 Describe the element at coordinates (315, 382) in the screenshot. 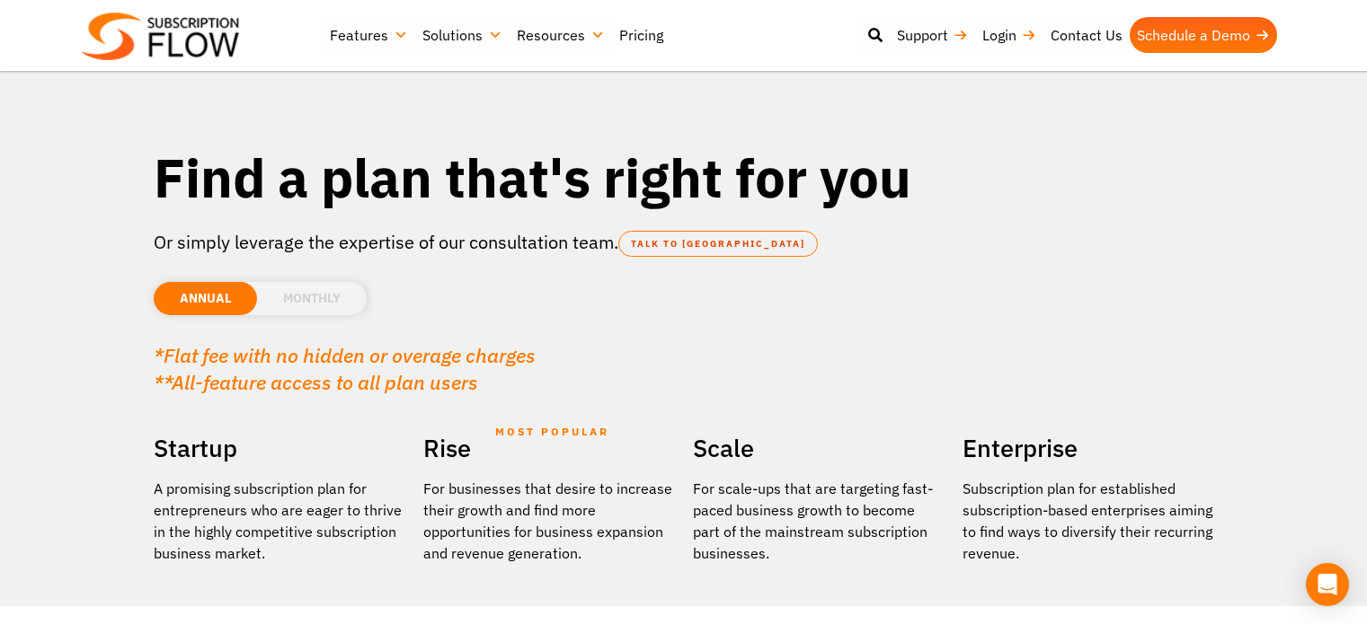

I see `em: **All-feature access to all plan users` at that location.